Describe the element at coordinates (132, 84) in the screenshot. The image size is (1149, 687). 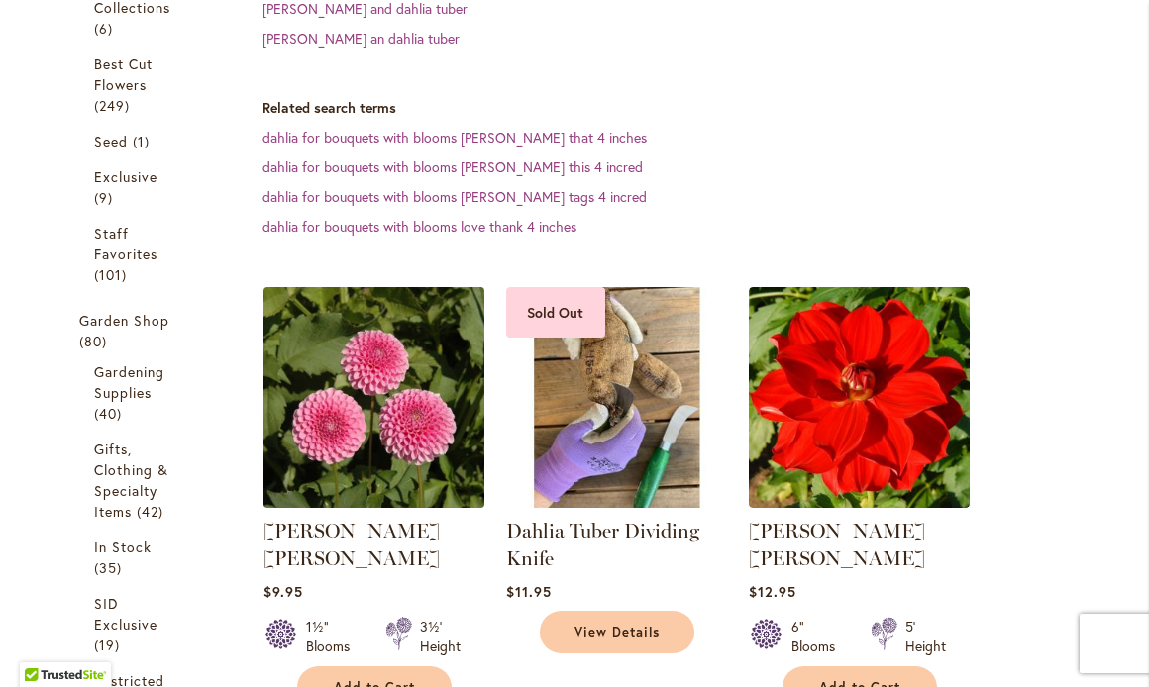
I see `a: Best Cut Flowers` at that location.